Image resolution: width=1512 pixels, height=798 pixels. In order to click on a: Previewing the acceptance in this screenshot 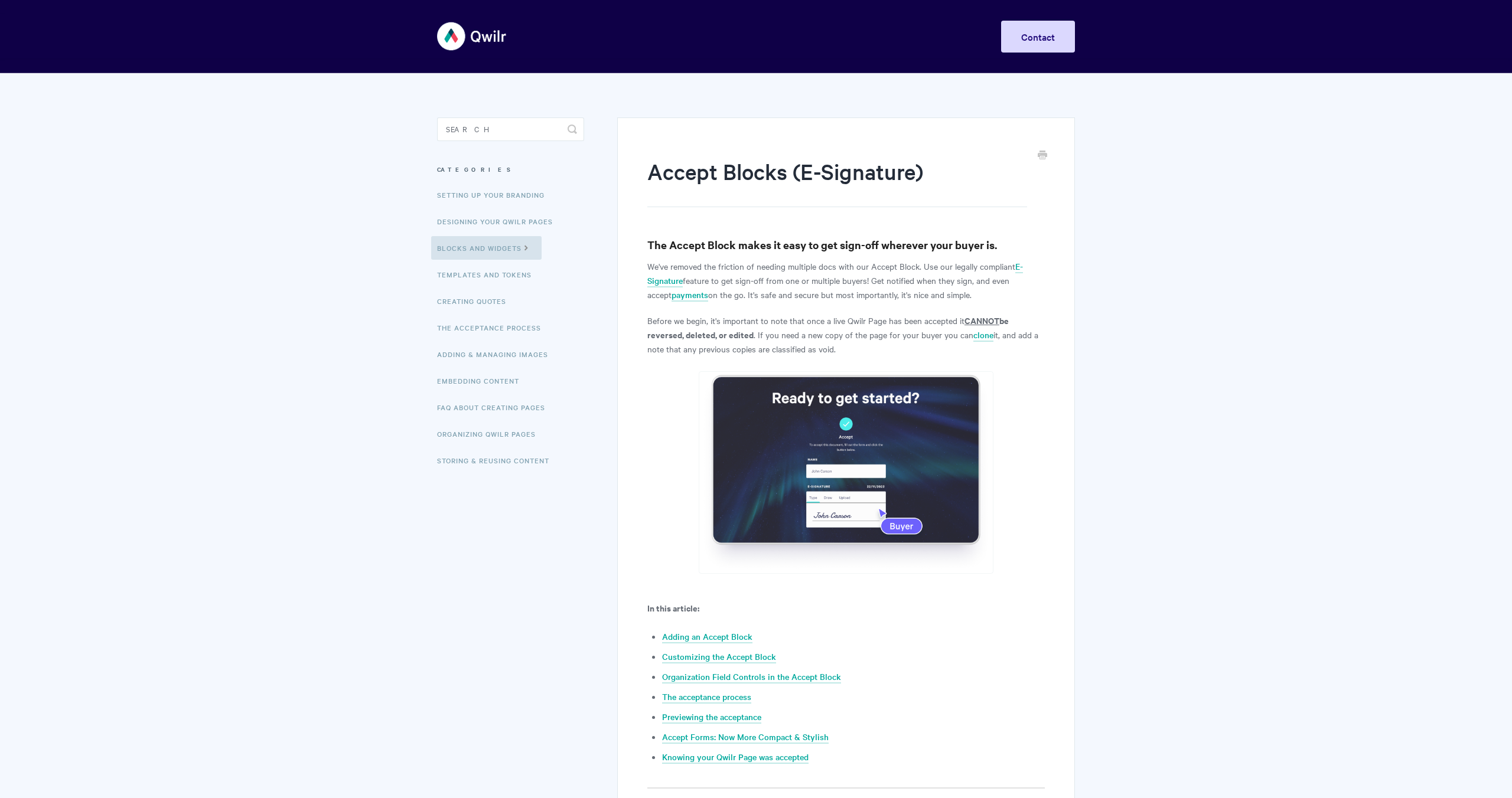, I will do `click(712, 717)`.